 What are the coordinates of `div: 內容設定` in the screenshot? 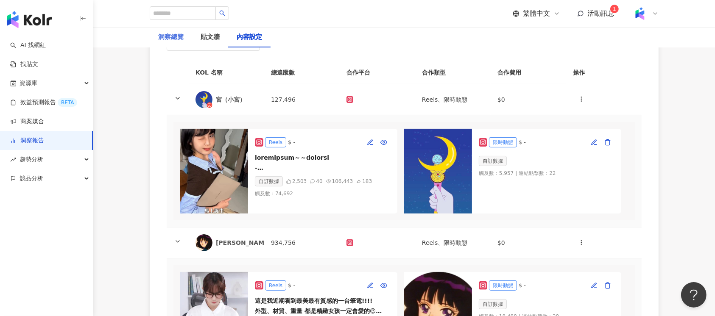 It's located at (249, 37).